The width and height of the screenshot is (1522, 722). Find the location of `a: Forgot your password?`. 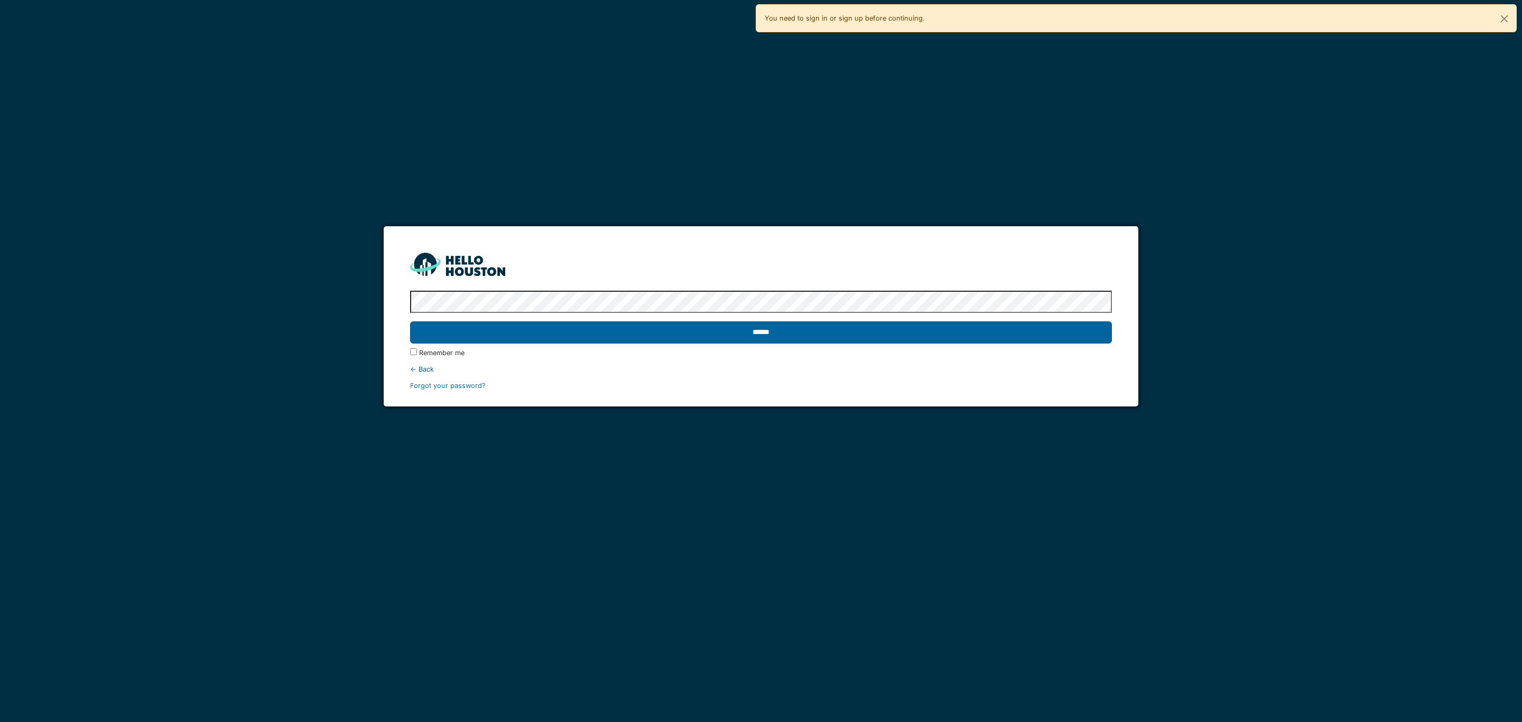

a: Forgot your password? is located at coordinates (448, 385).